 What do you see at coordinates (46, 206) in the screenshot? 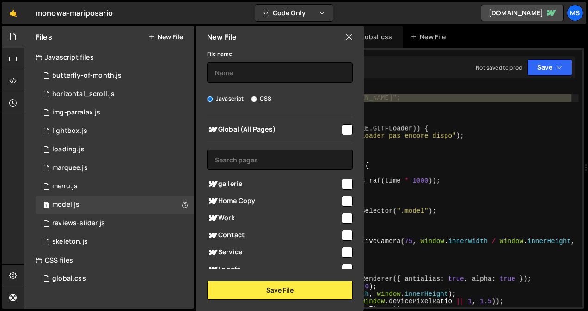
I see `span: 1` at bounding box center [46, 206].